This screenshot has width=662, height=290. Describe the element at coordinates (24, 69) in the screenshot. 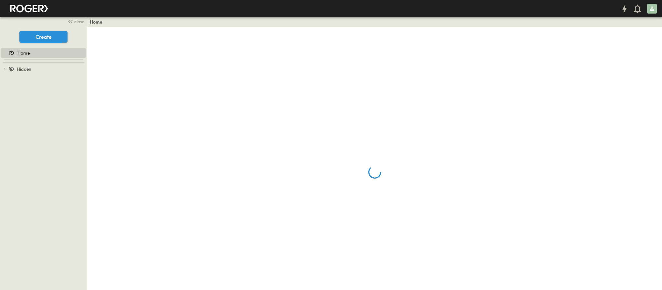

I see `span: Hidden` at that location.